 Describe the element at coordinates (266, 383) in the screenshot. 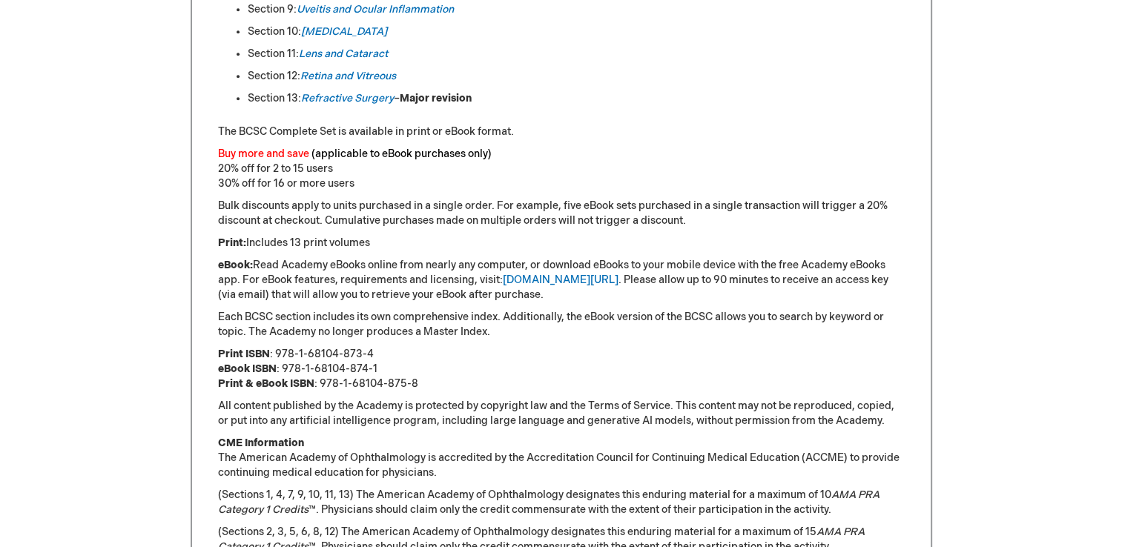

I see `strong: Print & eBook ISBN` at that location.